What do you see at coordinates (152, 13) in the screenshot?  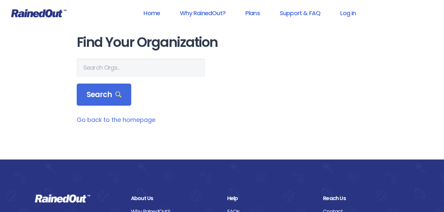 I see `a: Home` at bounding box center [152, 13].